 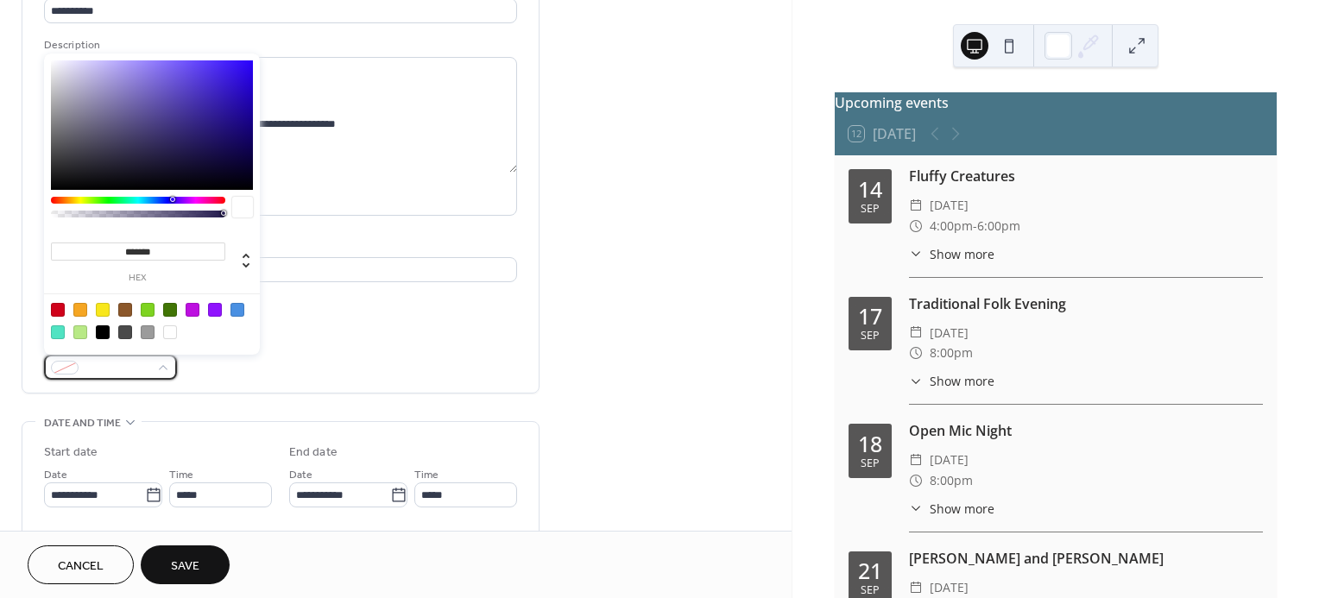 I want to click on span: All day, so click(x=79, y=539).